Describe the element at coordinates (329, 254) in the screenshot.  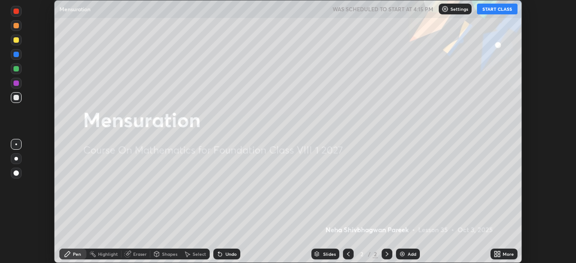
I see `div: Slides` at that location.